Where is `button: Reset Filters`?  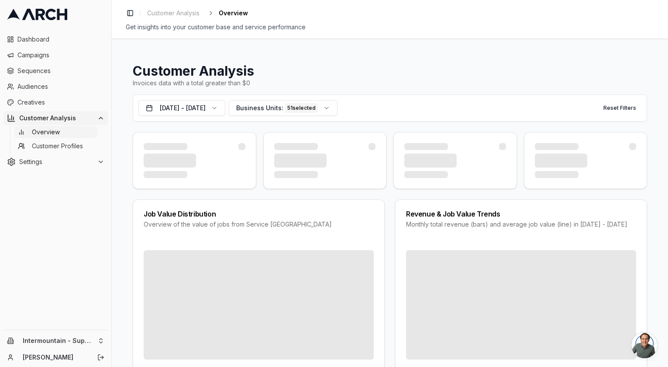
button: Reset Filters is located at coordinates (620, 108).